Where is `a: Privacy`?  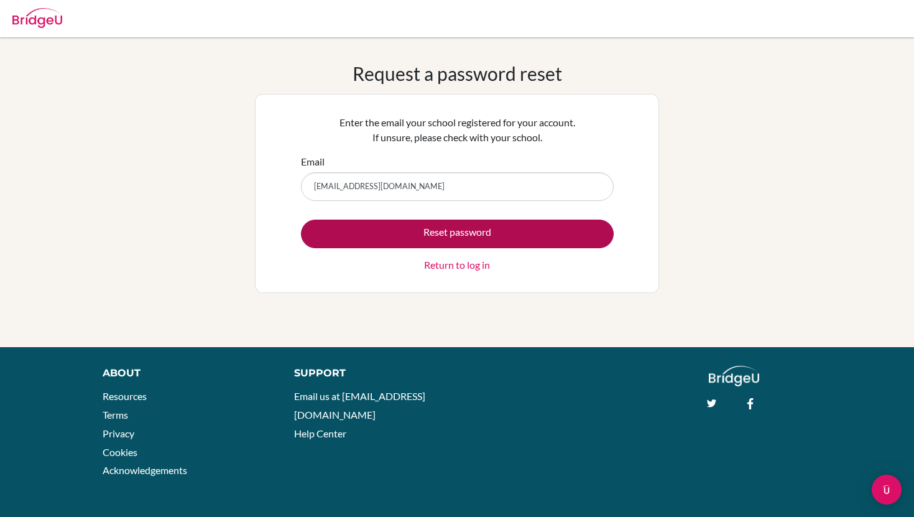 a: Privacy is located at coordinates (118, 433).